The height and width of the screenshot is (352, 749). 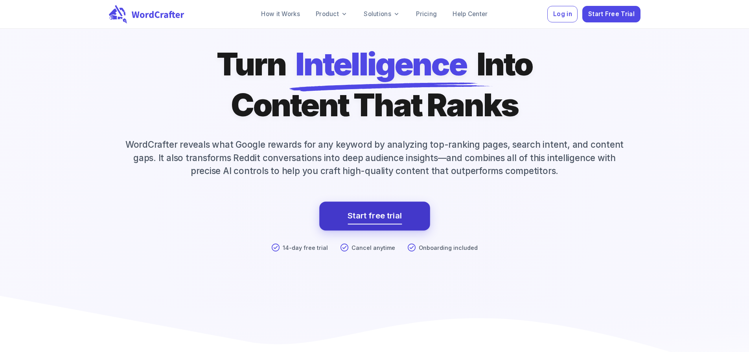 What do you see at coordinates (470, 14) in the screenshot?
I see `a: Help Center` at bounding box center [470, 14].